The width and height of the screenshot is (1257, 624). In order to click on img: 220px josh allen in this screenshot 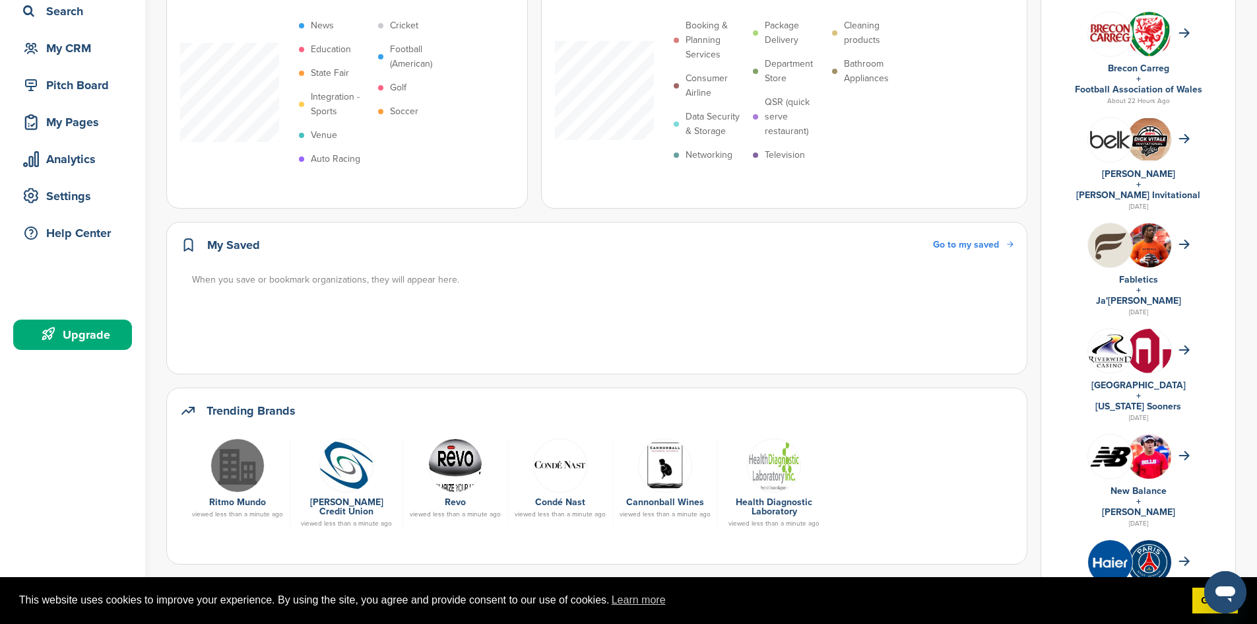, I will do `click(1149, 465)`.